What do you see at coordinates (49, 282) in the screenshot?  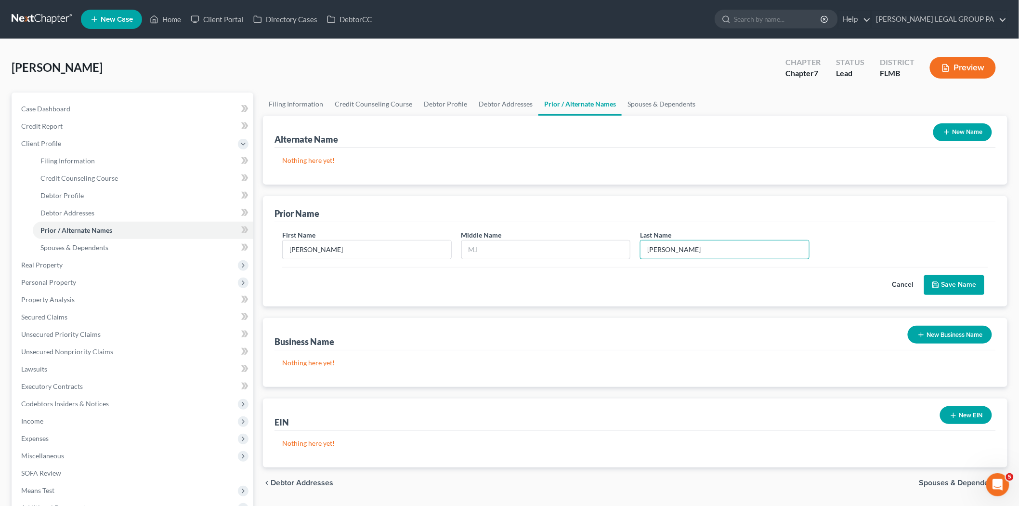 I see `span: Personal Property` at bounding box center [49, 282].